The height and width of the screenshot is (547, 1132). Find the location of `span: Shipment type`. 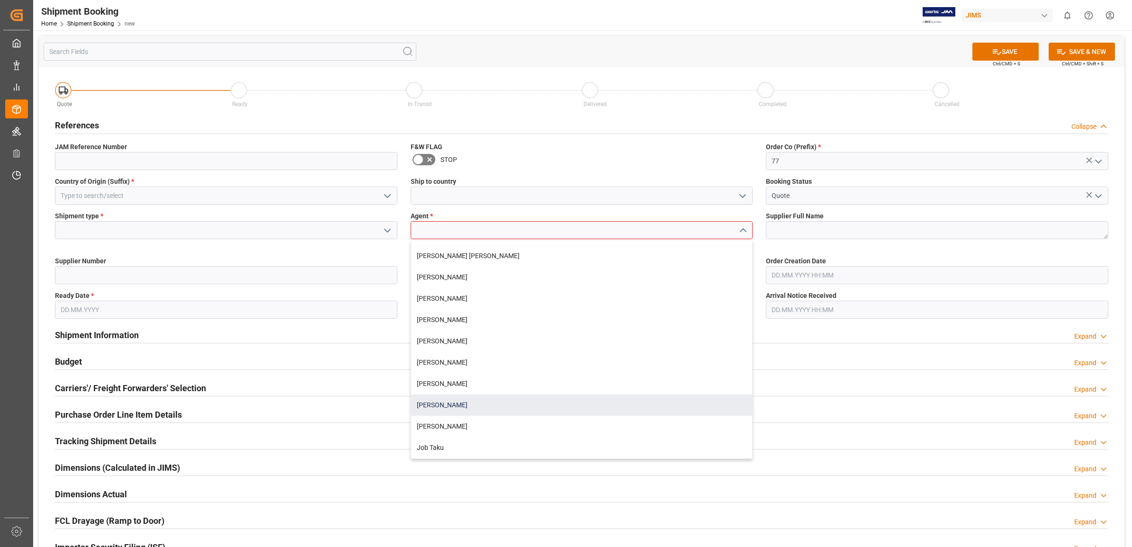

span: Shipment type is located at coordinates (79, 216).